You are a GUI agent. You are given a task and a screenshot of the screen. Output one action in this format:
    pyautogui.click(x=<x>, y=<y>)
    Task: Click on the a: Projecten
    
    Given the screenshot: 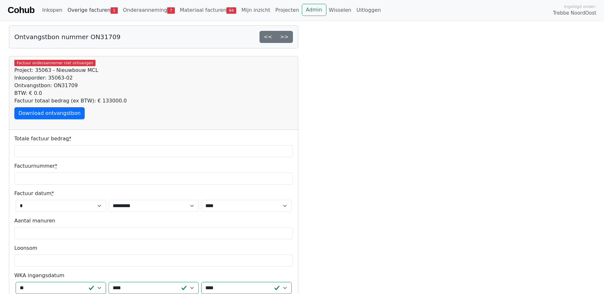 What is the action you would take?
    pyautogui.click(x=287, y=10)
    